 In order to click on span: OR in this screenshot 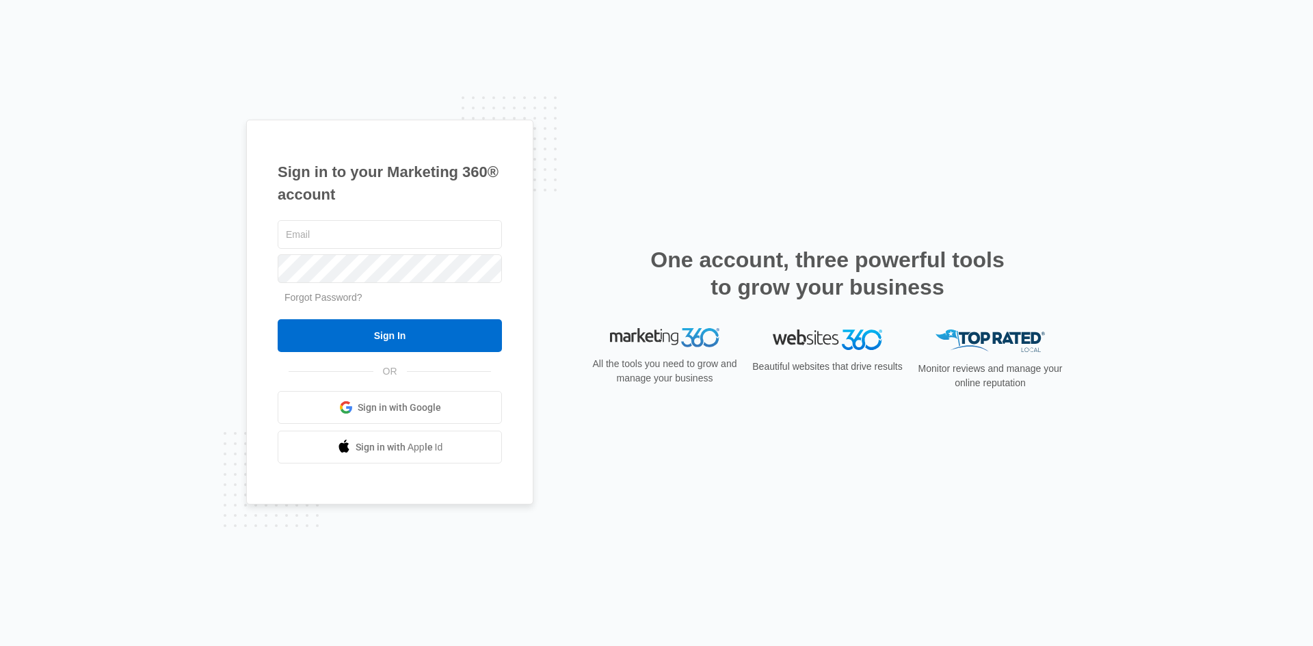, I will do `click(390, 371)`.